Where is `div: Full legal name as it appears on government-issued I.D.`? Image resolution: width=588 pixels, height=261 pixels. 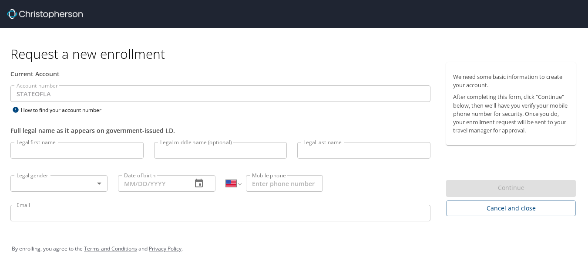
div: Full legal name as it appears on government-issued I.D. is located at coordinates (220, 130).